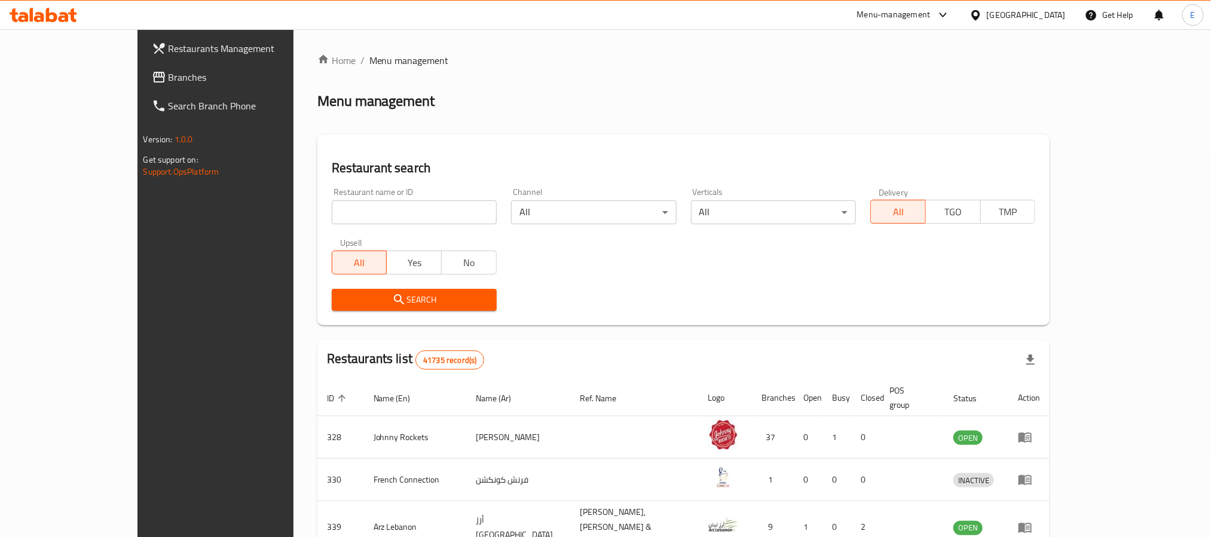 This screenshot has height=537, width=1211. What do you see at coordinates (953, 212) in the screenshot?
I see `button: TGO` at bounding box center [953, 212].